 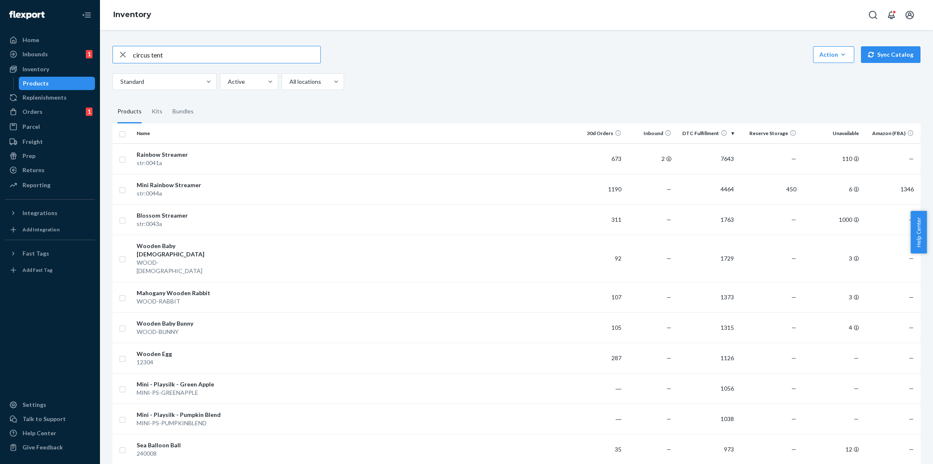 I want to click on a: Talk to Support, so click(x=50, y=419).